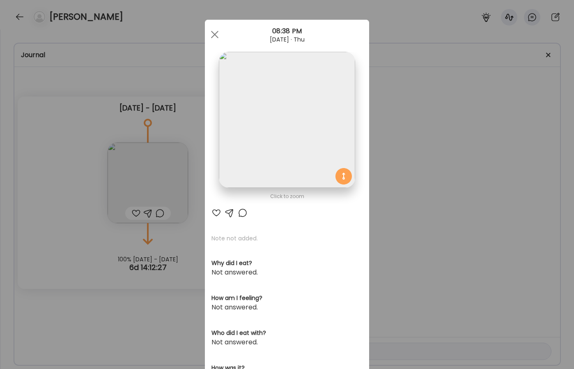 The width and height of the screenshot is (574, 369). Describe the element at coordinates (287, 298) in the screenshot. I see `h3: How am I feeling?` at that location.